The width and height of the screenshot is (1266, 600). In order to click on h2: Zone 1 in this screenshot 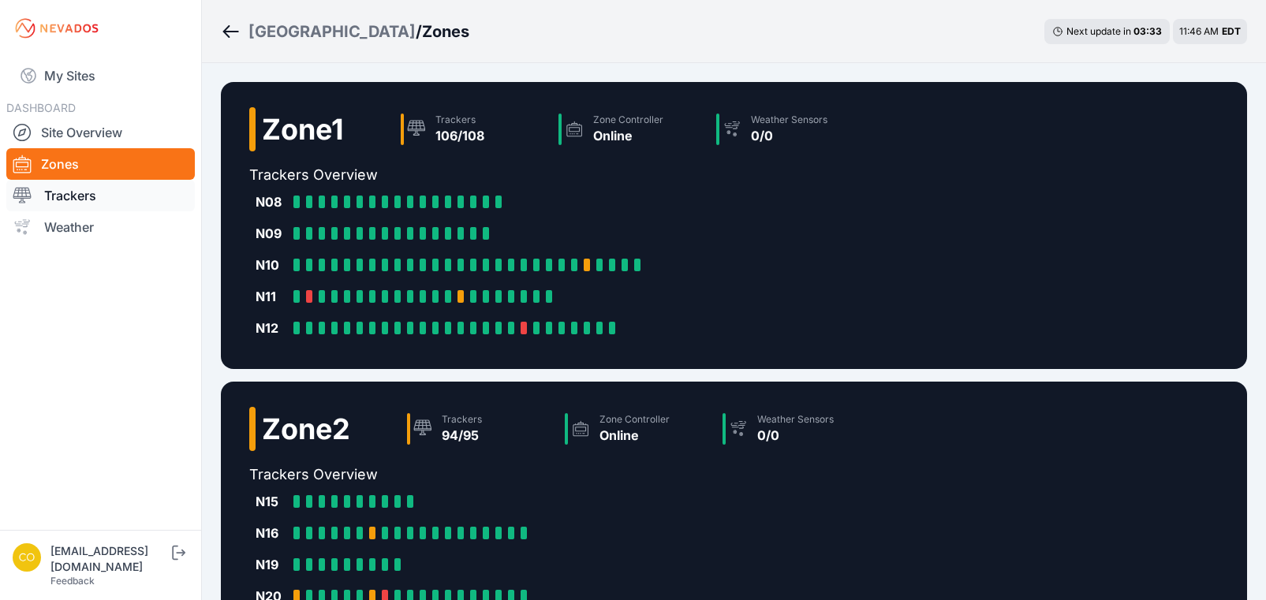, I will do `click(303, 129)`.